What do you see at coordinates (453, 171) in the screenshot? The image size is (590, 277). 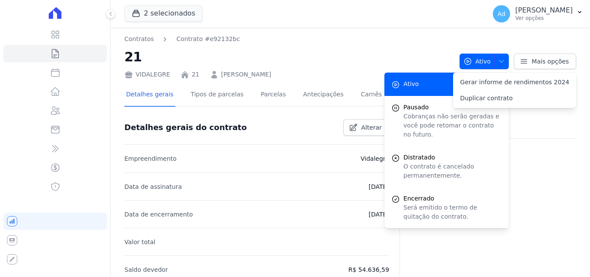 I see `p: O contrato é cancelado permanentemente.` at bounding box center [453, 171].